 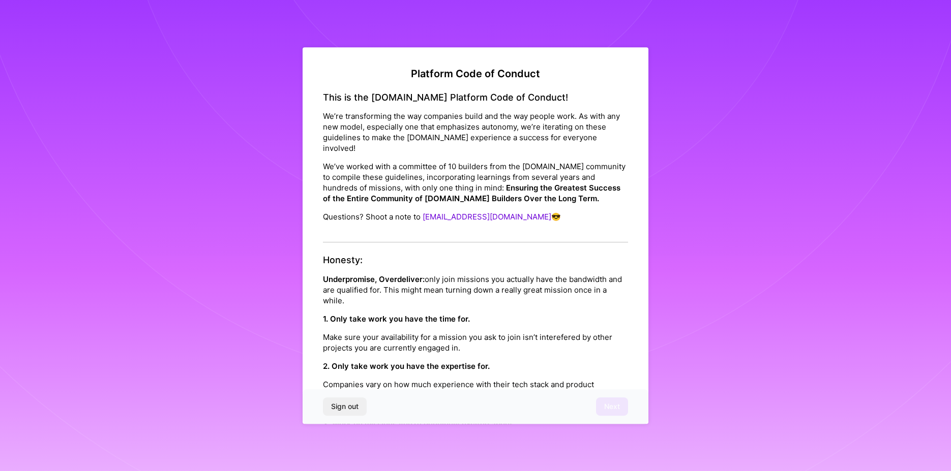 What do you see at coordinates (475, 132) in the screenshot?
I see `p: We’re transforming the way companies build and the way people work. As with any new model, especi...` at bounding box center [475, 132].